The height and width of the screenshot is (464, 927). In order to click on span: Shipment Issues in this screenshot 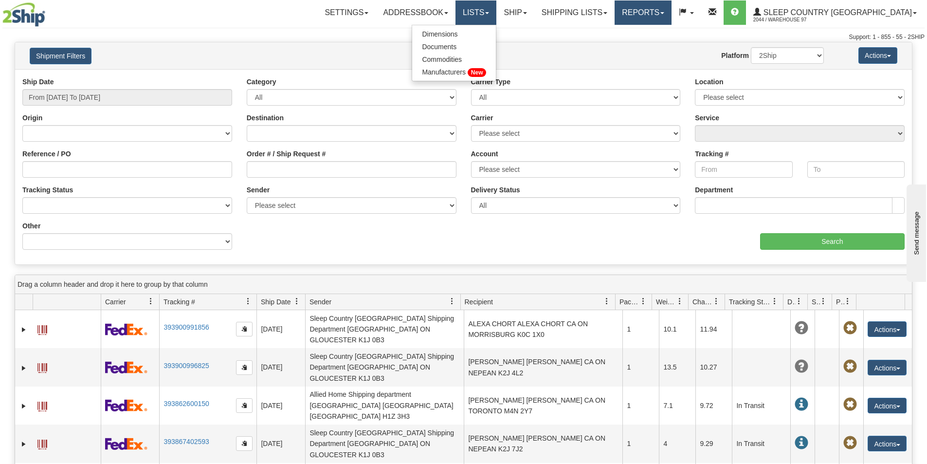, I will do `click(815, 302)`.